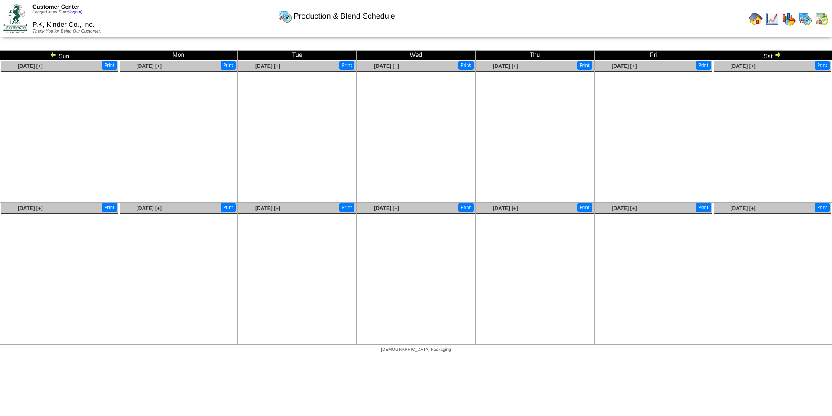  Describe the element at coordinates (756, 19) in the screenshot. I see `img: home.gif` at that location.